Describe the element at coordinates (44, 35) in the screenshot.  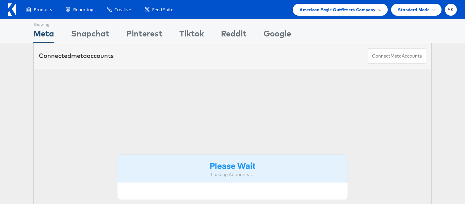
I see `div: Meta` at that location.